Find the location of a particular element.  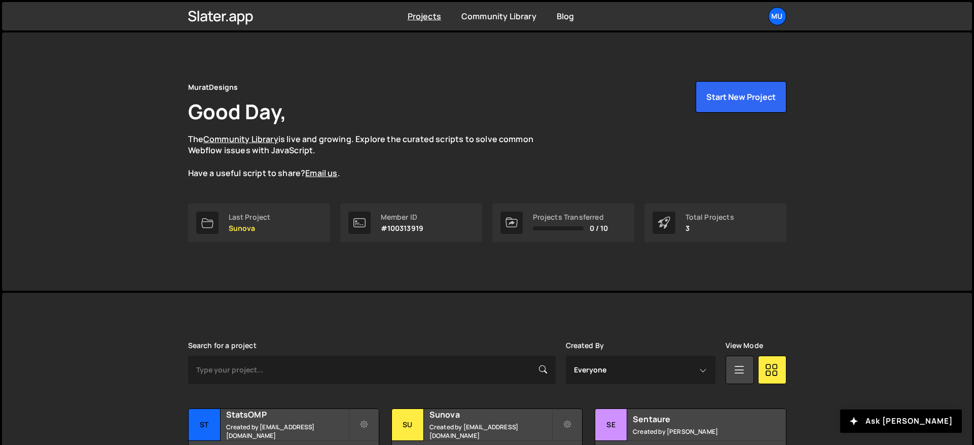

div: Se is located at coordinates (611, 424).